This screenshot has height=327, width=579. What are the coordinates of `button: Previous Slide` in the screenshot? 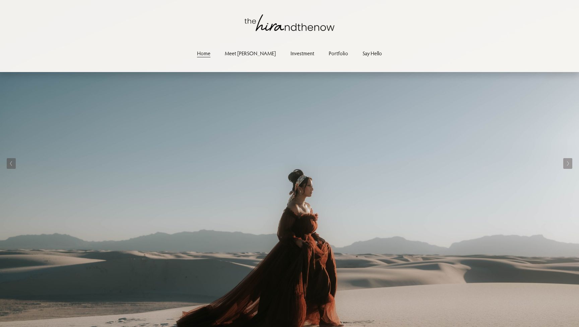 It's located at (11, 164).